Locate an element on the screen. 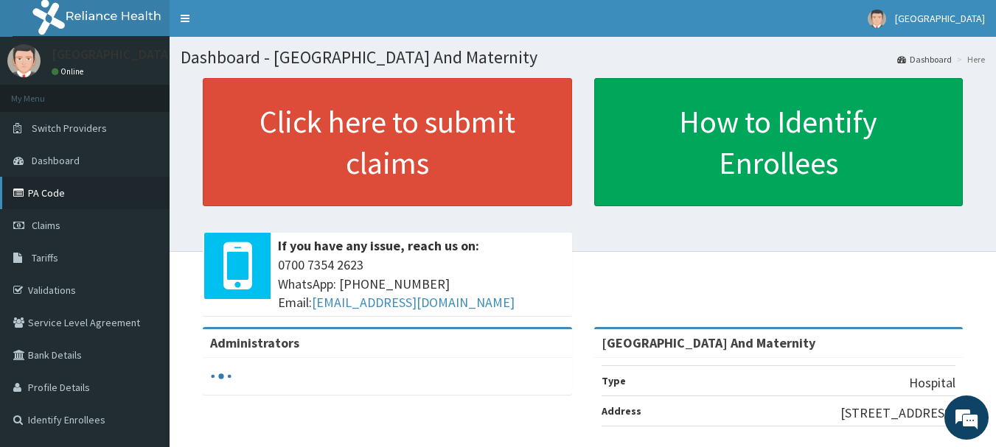  p: Hospital is located at coordinates (931, 383).